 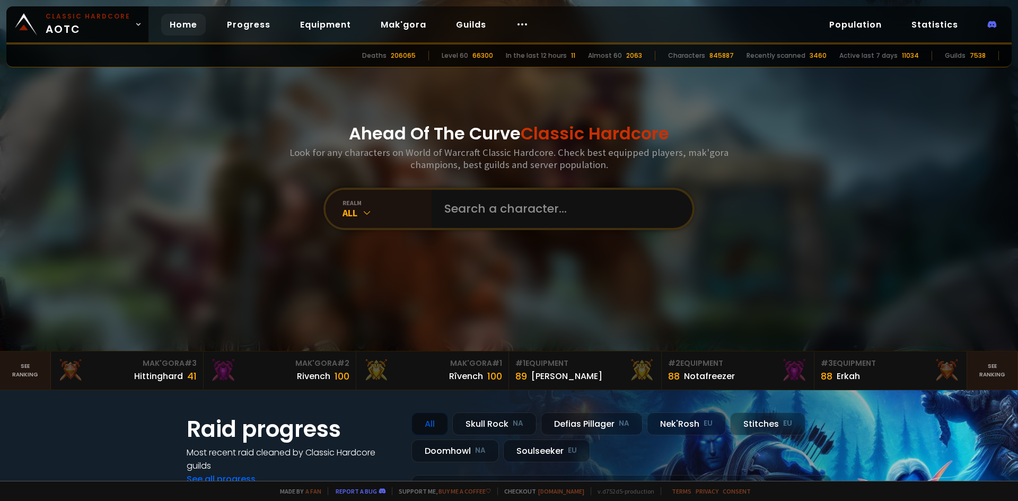 I want to click on div: Doomhowl, so click(x=455, y=451).